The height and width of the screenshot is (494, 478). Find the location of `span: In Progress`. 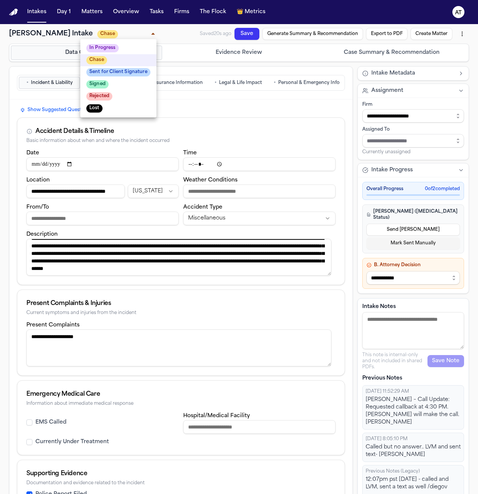

span: In Progress is located at coordinates (102, 48).